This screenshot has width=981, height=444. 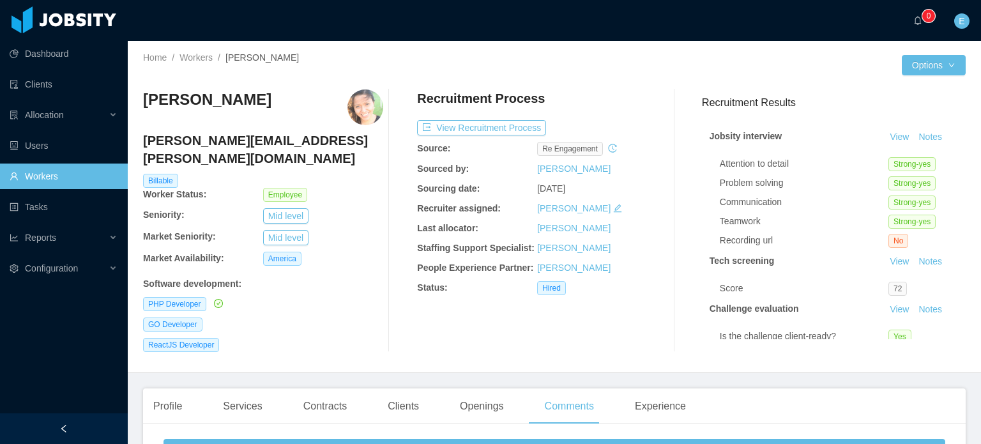 What do you see at coordinates (804, 164) in the screenshot?
I see `div: Attention to detail` at bounding box center [804, 164].